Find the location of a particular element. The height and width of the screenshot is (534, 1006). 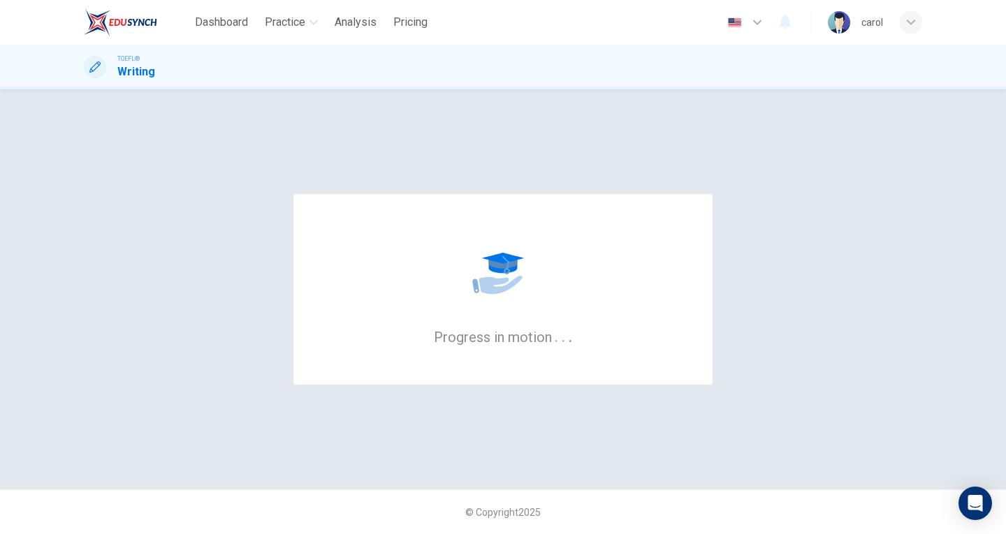

span: © Copyright 2025 is located at coordinates (503, 513).